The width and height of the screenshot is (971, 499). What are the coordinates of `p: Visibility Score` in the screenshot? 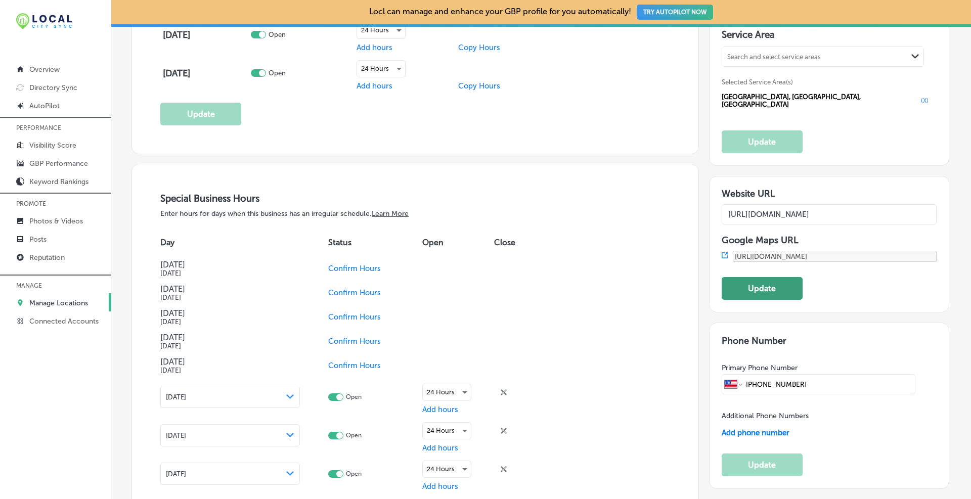 It's located at (53, 145).